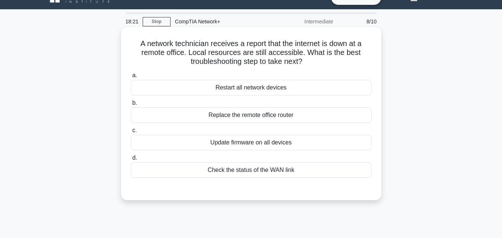 The image size is (502, 238). What do you see at coordinates (132, 22) in the screenshot?
I see `div: 18:21` at bounding box center [132, 22].